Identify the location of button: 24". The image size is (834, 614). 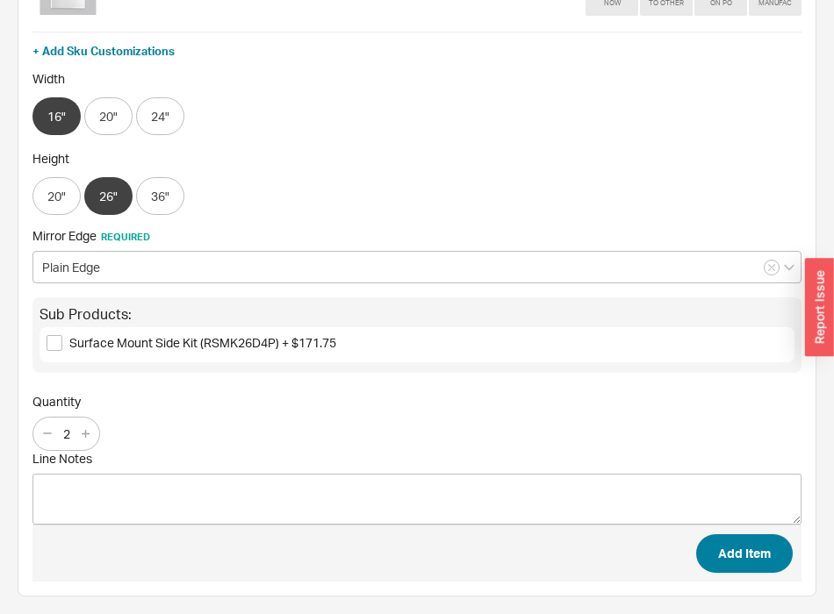
(160, 116).